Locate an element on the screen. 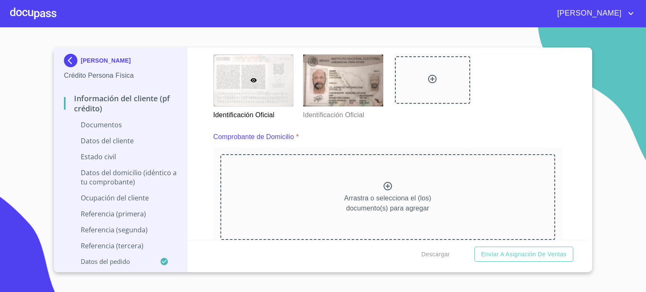 The width and height of the screenshot is (646, 292). p: Referencia (segunda) is located at coordinates (120, 230).